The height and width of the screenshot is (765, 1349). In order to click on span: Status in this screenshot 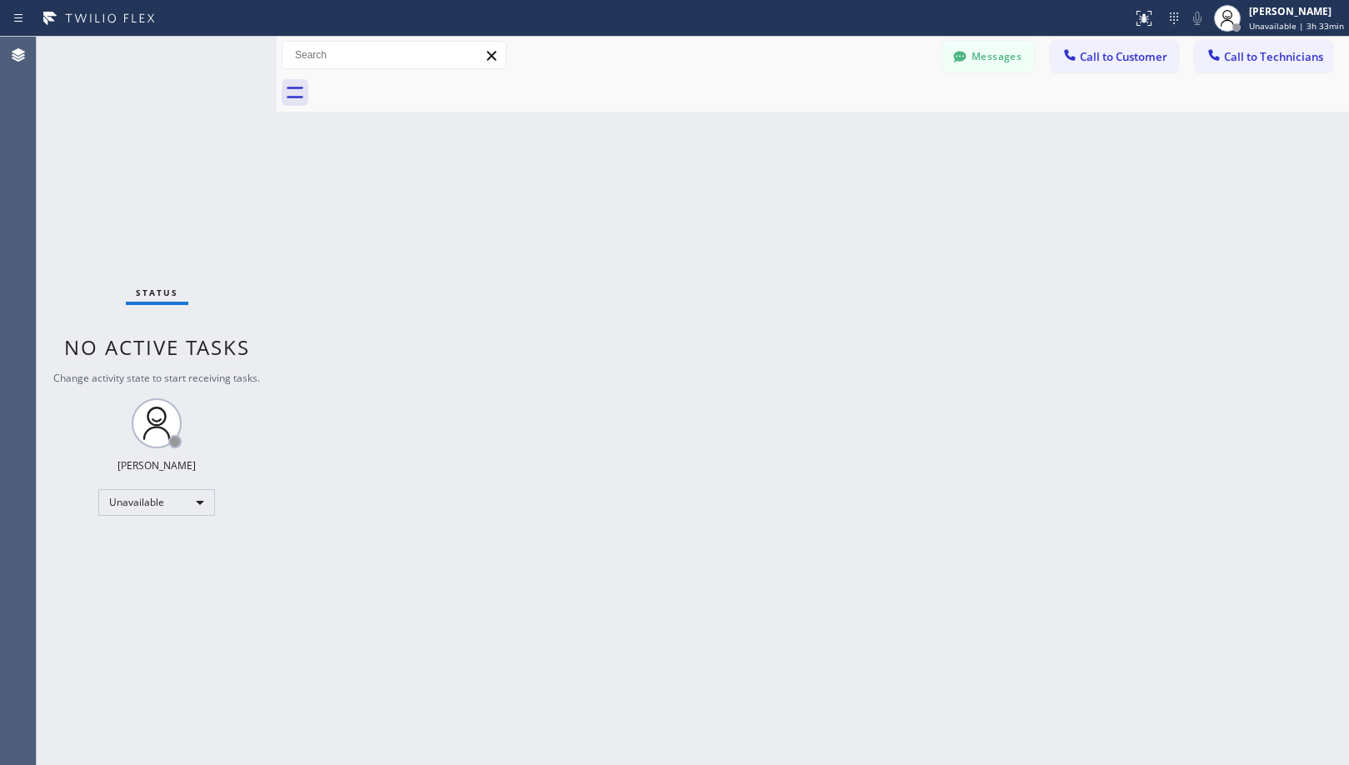, I will do `click(157, 292)`.